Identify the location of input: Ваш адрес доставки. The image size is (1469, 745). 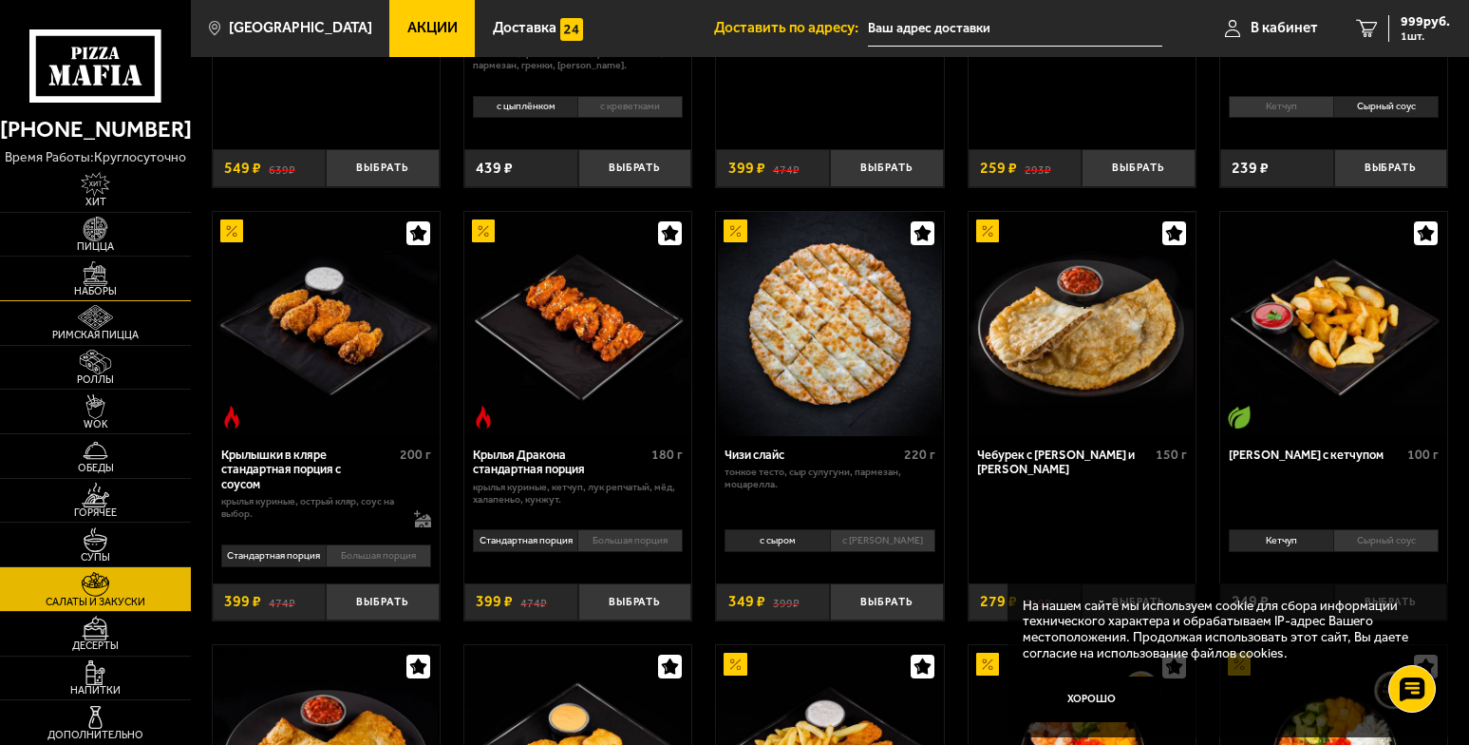
(1014, 28).